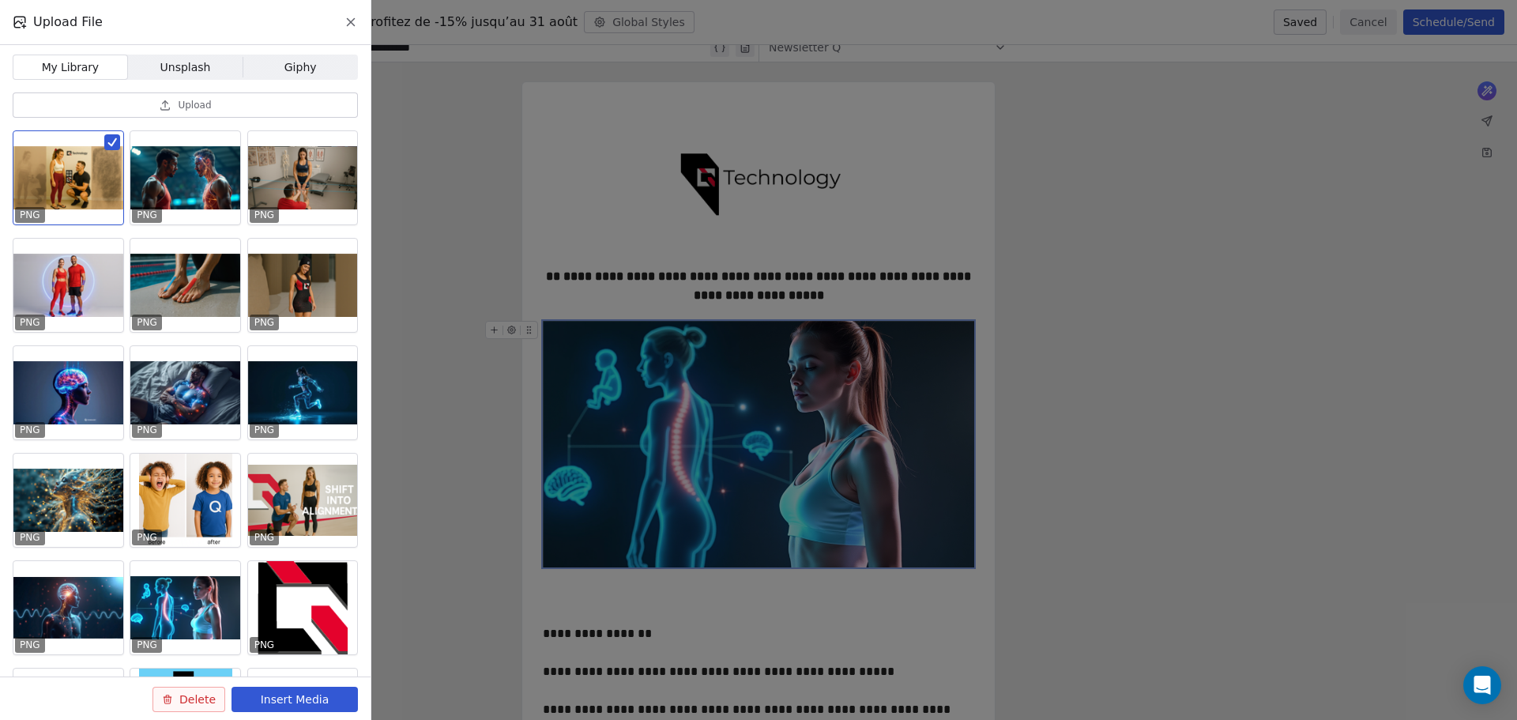 Image resolution: width=1517 pixels, height=720 pixels. Describe the element at coordinates (295, 699) in the screenshot. I see `button: Insert Media` at that location.